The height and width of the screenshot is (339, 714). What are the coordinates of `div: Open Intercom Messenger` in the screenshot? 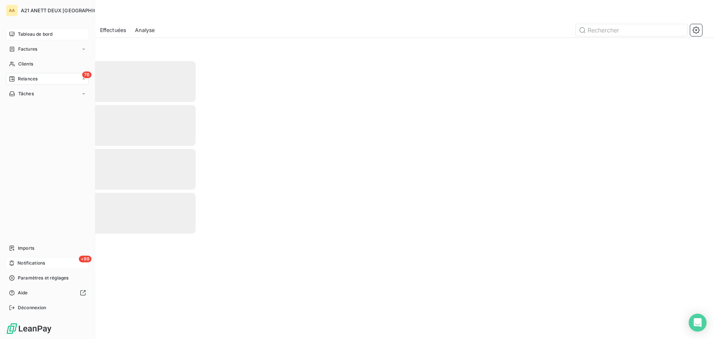 It's located at (698, 322).